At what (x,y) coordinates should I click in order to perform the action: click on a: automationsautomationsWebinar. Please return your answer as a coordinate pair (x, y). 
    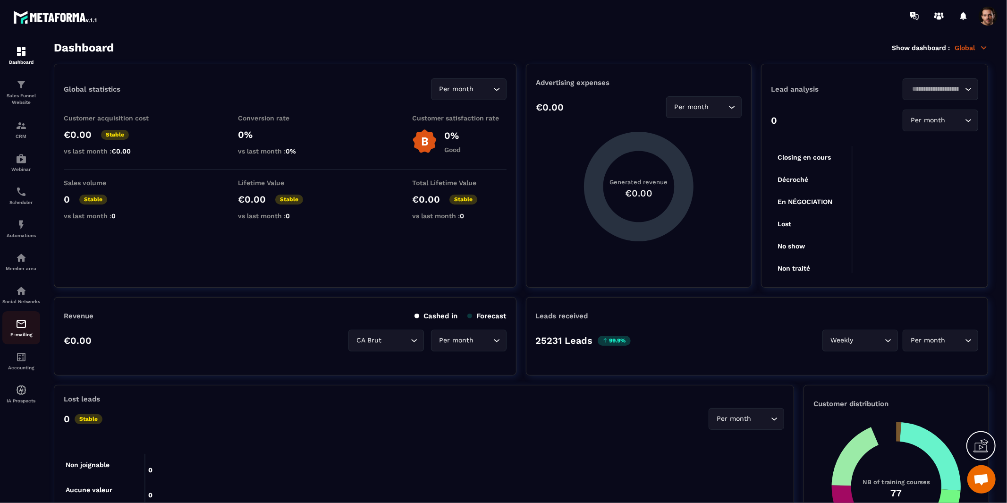
    Looking at the image, I should click on (21, 162).